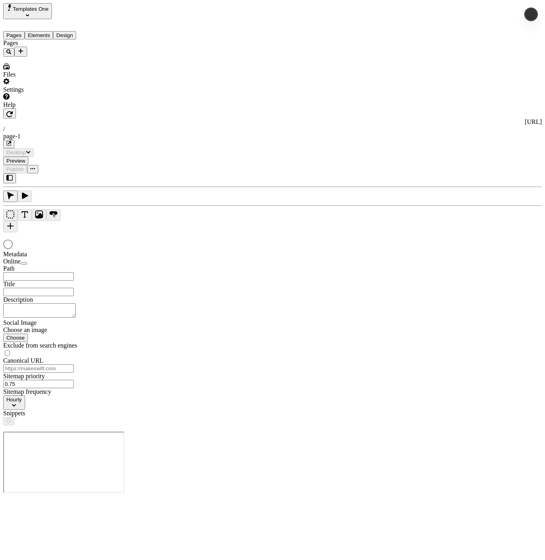  I want to click on span: Canonical URL, so click(23, 360).